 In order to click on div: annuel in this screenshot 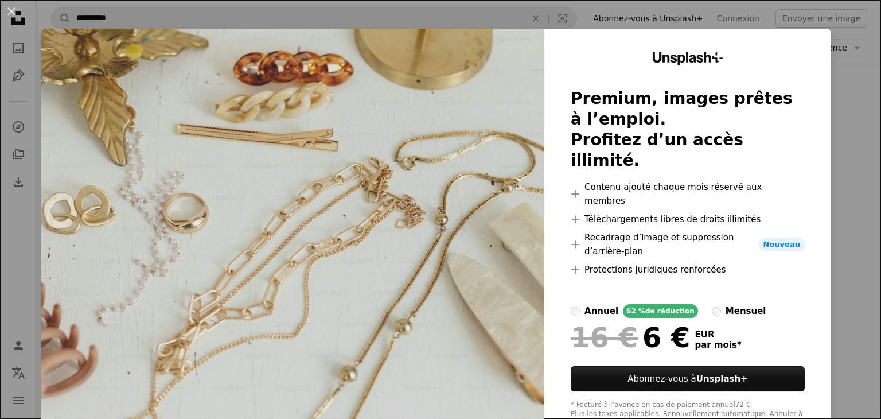, I will do `click(601, 311)`.